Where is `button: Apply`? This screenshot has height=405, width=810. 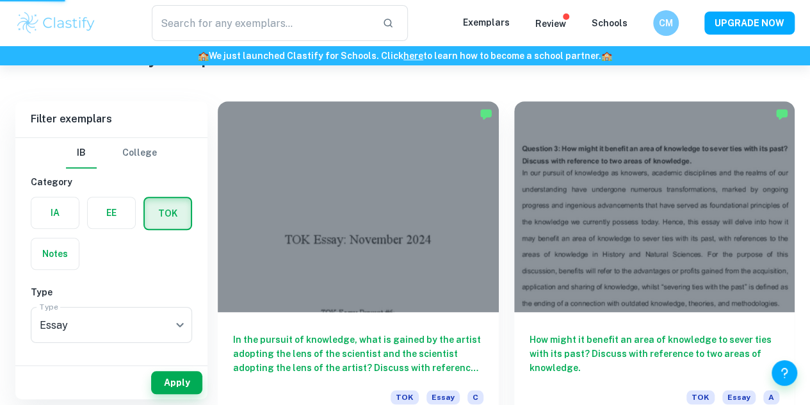
button: Apply is located at coordinates (177, 382).